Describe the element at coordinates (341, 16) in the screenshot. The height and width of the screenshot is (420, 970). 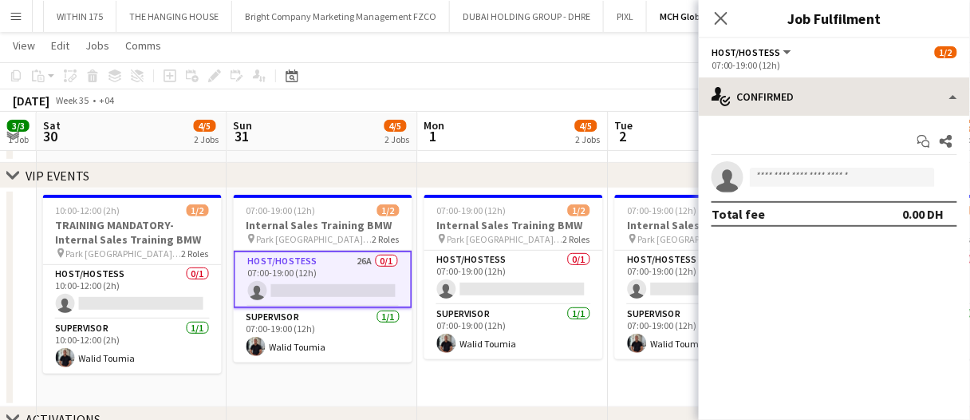
I see `button: Bright Company Marketing Management FZCO` at that location.